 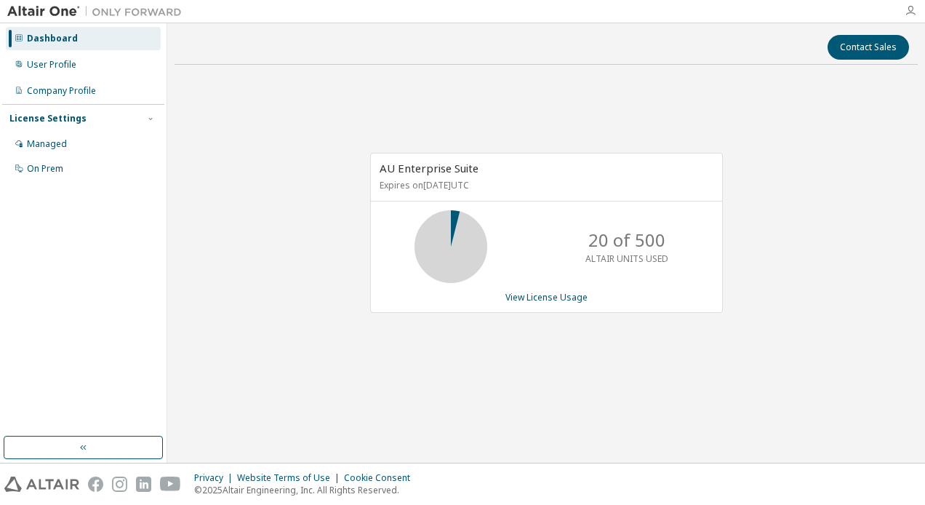 What do you see at coordinates (143, 484) in the screenshot?
I see `img: linkedin.svg` at bounding box center [143, 484].